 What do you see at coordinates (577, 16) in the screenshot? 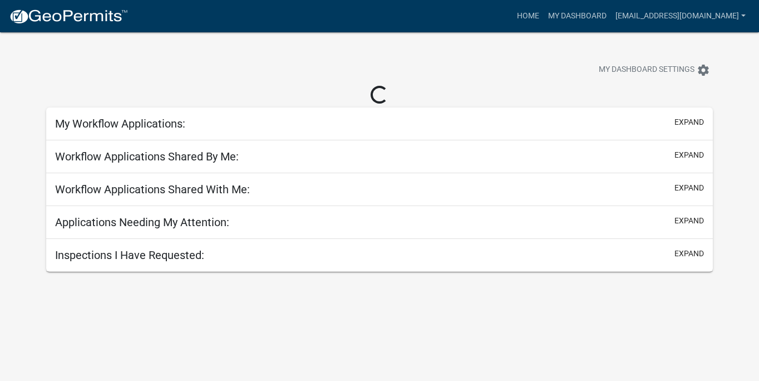
I see `a: My Dashboard` at bounding box center [577, 16].